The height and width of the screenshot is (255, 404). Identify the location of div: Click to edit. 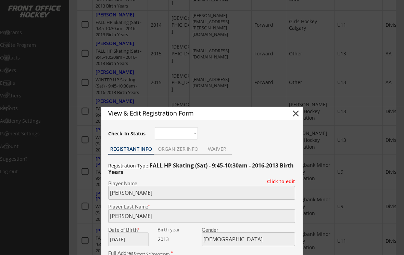
(278, 182).